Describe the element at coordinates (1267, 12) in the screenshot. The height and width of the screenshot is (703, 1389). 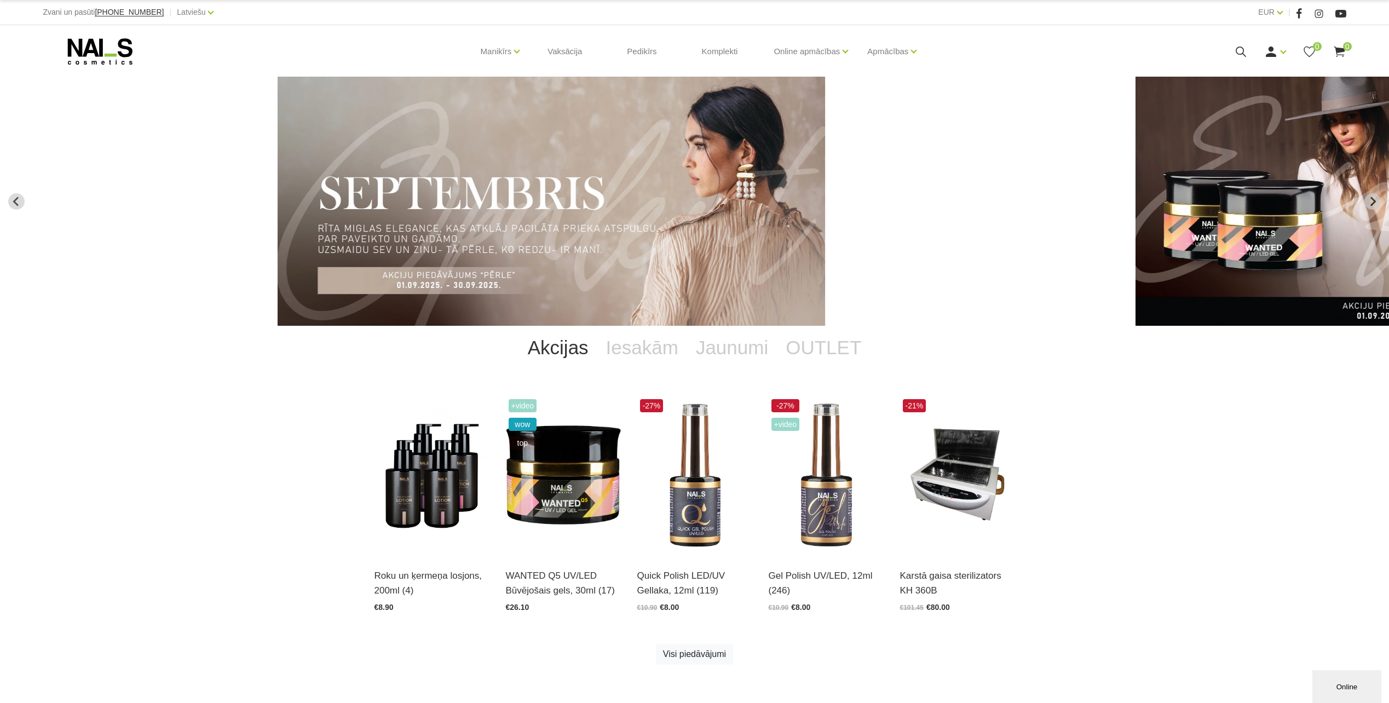
I see `a: EUR` at that location.